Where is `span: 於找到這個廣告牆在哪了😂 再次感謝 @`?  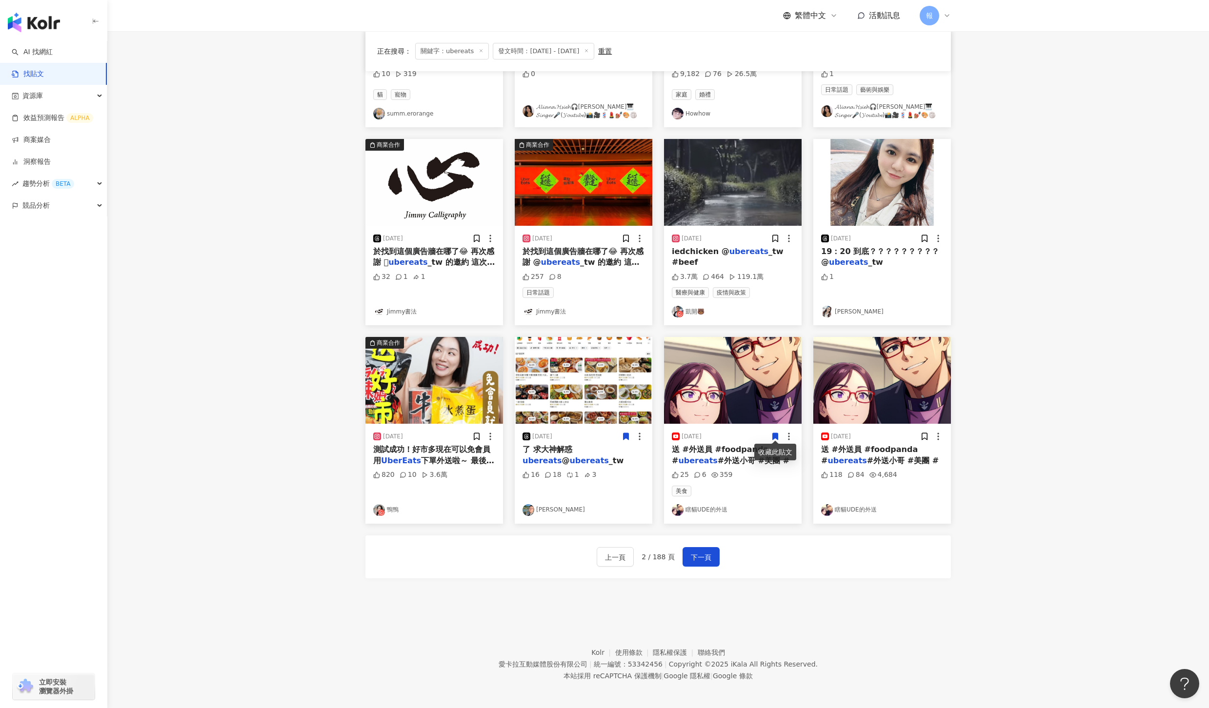
span: 於找到這個廣告牆在哪了😂 再次感謝 @ is located at coordinates (583, 257).